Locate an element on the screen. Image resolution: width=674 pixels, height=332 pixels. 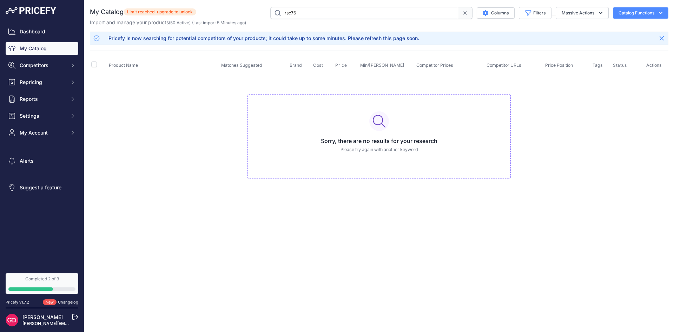
a: Dashboard is located at coordinates (42, 32).